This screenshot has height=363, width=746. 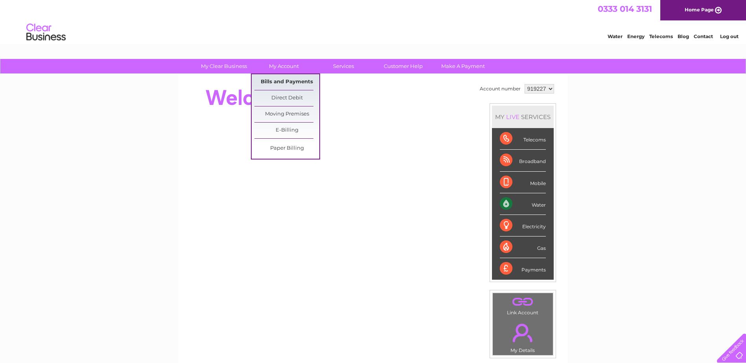 What do you see at coordinates (287, 82) in the screenshot?
I see `a: Bills and Payments` at bounding box center [287, 82].